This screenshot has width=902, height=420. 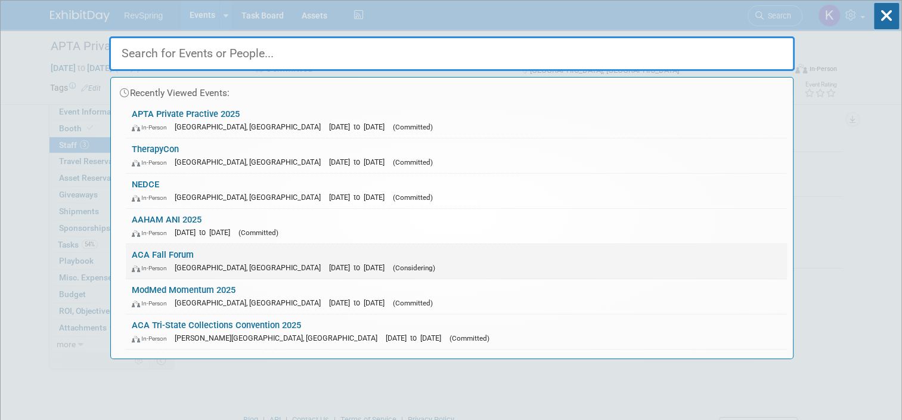 I want to click on input: Search for Events or People..., so click(x=452, y=54).